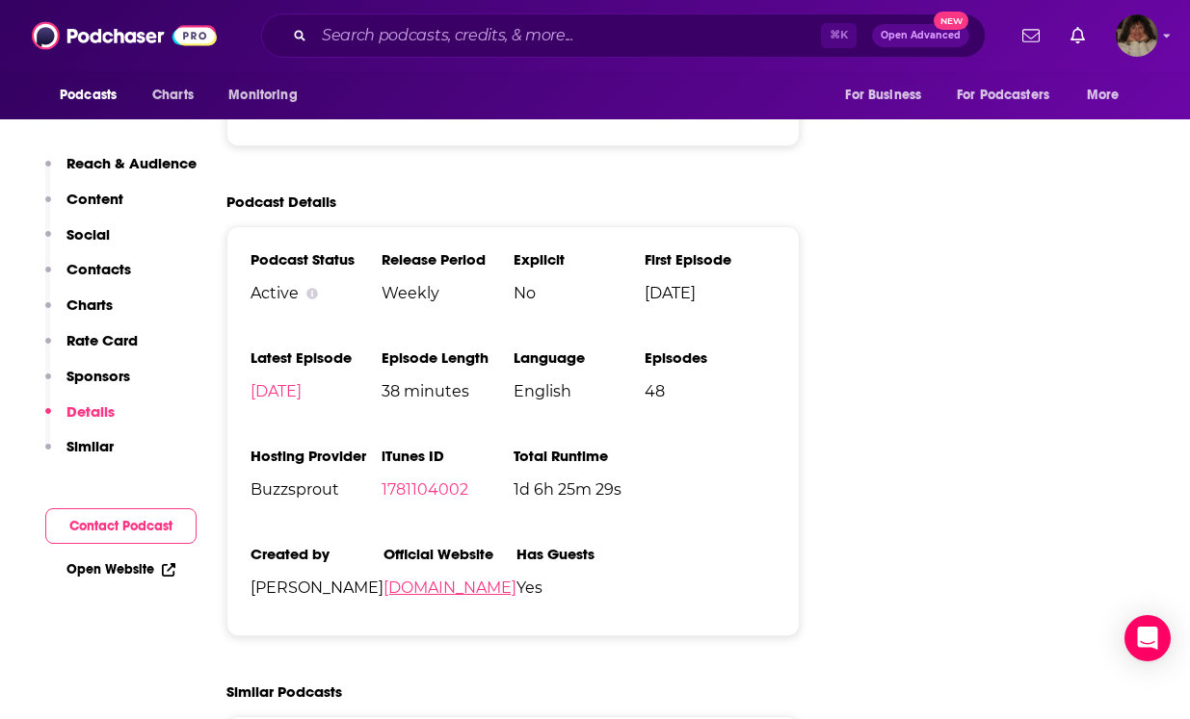 Image resolution: width=1190 pixels, height=719 pixels. What do you see at coordinates (447, 391) in the screenshot?
I see `span: 38 minutes` at bounding box center [447, 391].